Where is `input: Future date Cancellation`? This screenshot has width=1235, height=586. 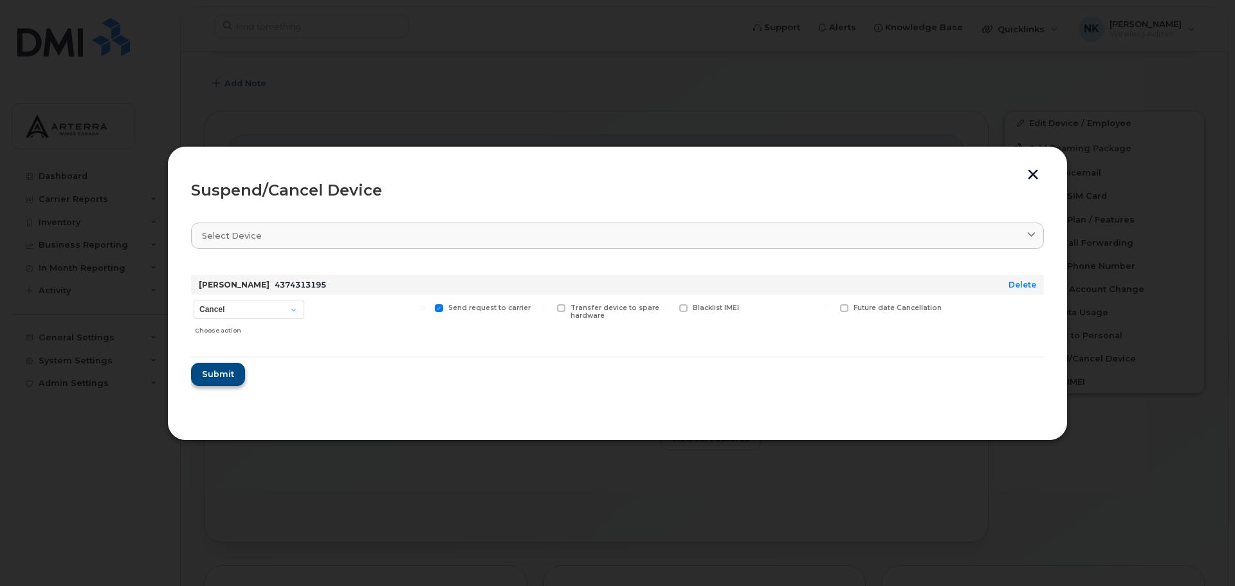 input: Future date Cancellation is located at coordinates (828, 308).